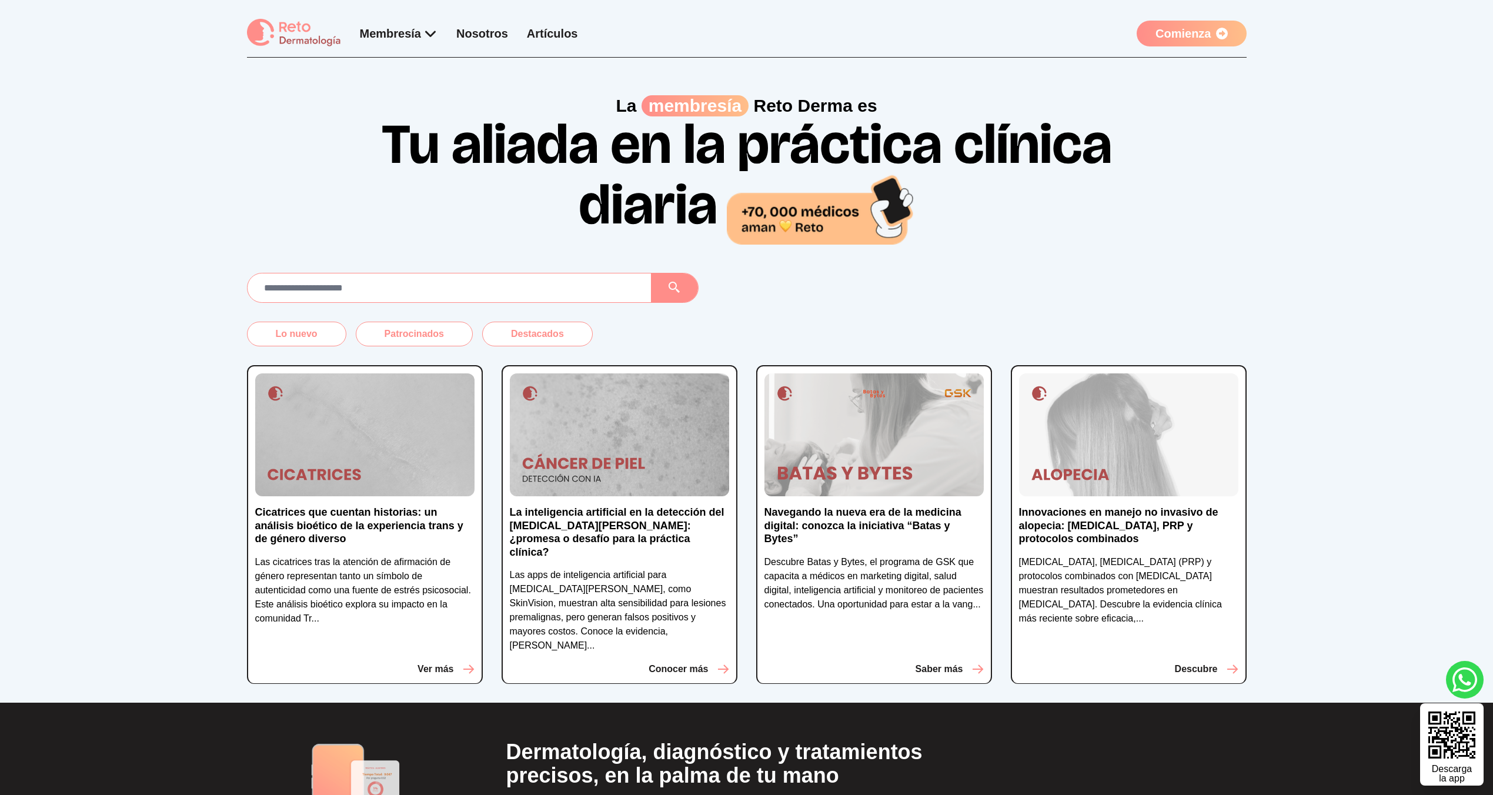 The width and height of the screenshot is (1493, 795). Describe the element at coordinates (950, 669) in the screenshot. I see `a: Saber más` at that location.